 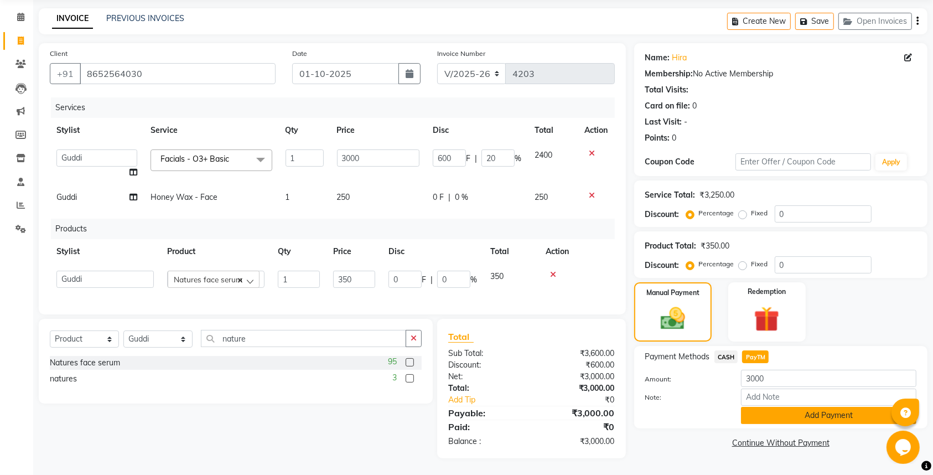 What do you see at coordinates (576, 365) in the screenshot?
I see `div: ₹600.00` at bounding box center [576, 365].